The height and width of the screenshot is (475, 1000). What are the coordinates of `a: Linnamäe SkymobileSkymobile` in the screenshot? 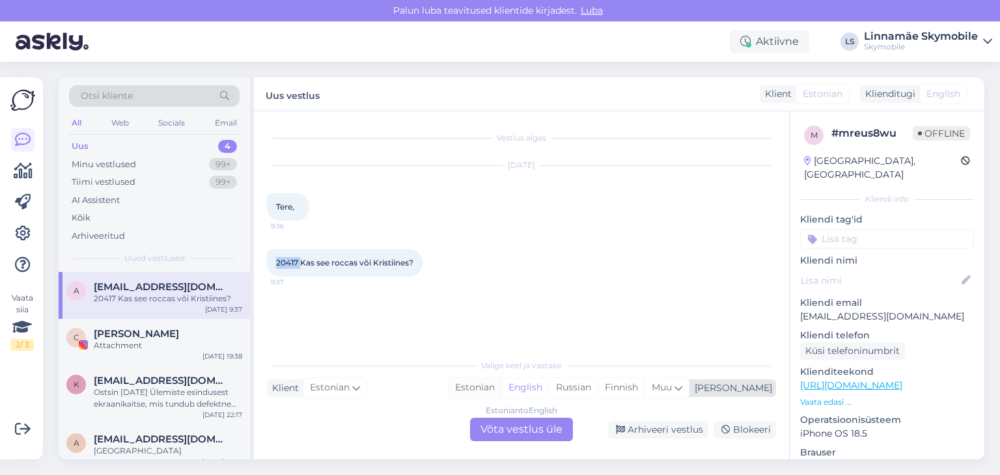 It's located at (928, 42).